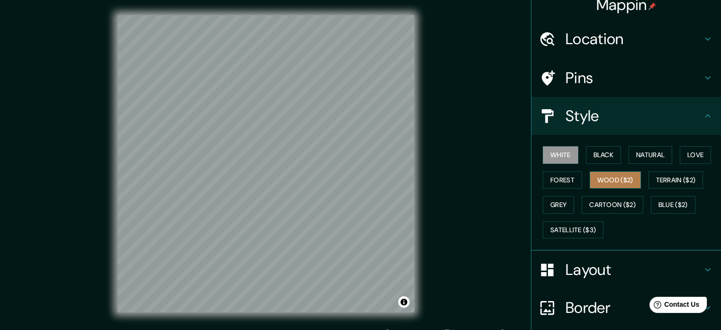  I want to click on img: pin-icon.png, so click(653, 6).